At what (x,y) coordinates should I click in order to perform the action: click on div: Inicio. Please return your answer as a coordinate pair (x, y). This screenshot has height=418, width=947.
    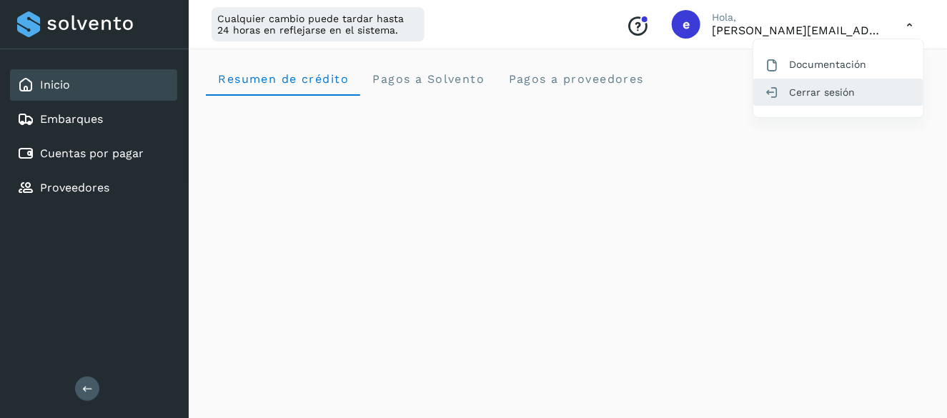
    Looking at the image, I should click on (94, 85).